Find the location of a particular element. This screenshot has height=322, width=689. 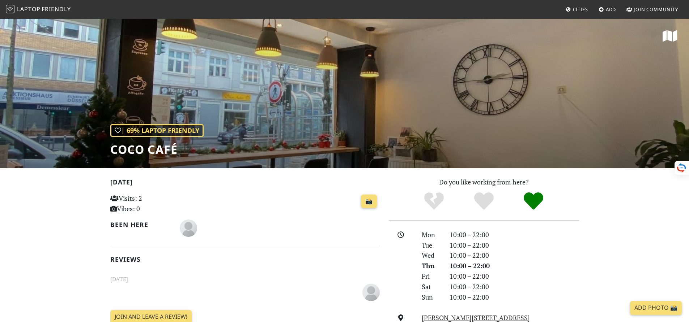

span: Niklas is located at coordinates (188, 228).